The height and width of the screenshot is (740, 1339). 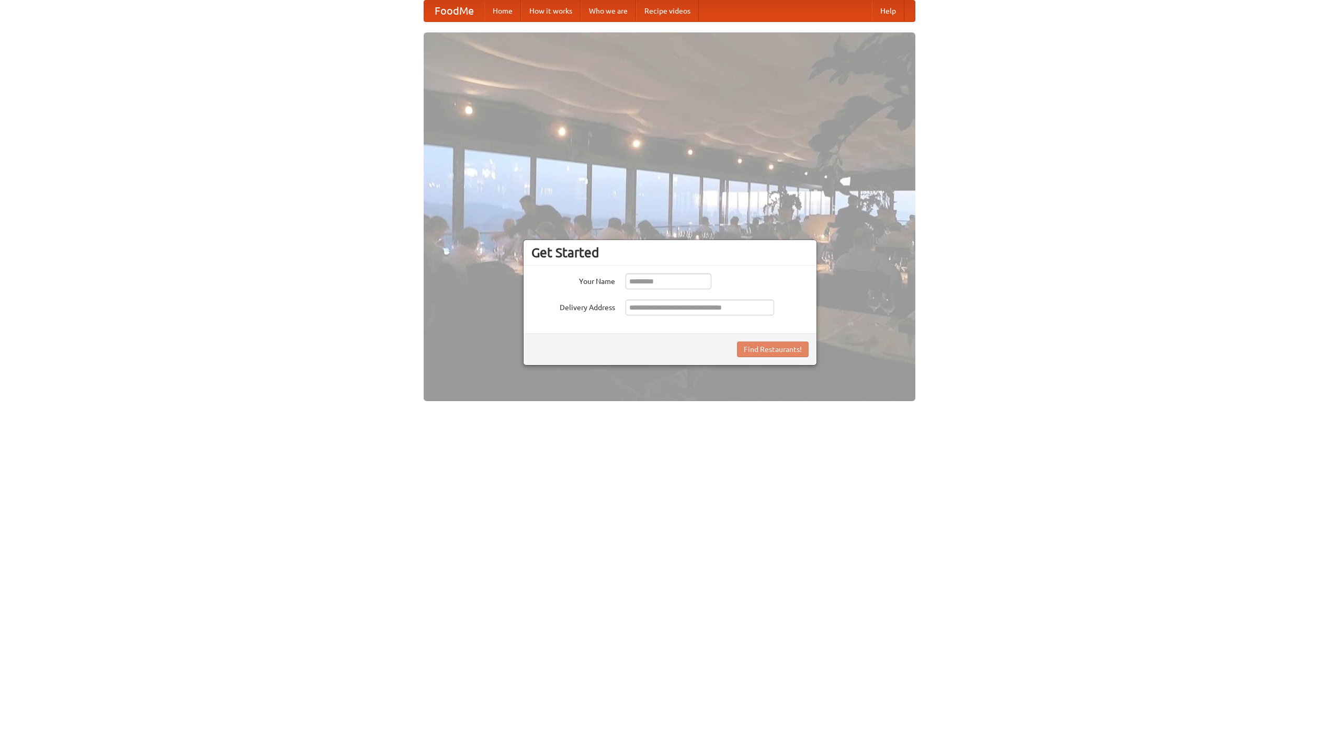 I want to click on a: How it works, so click(x=551, y=11).